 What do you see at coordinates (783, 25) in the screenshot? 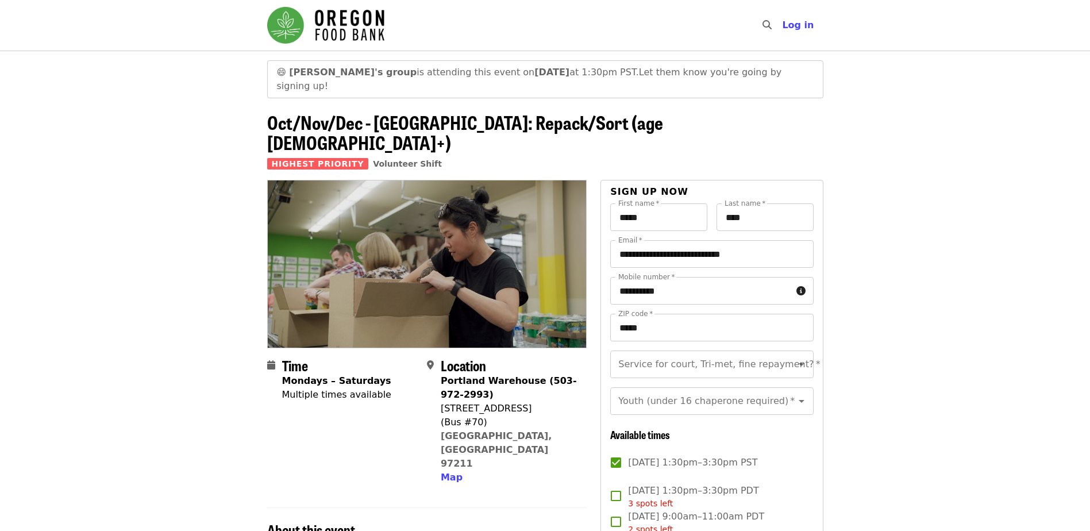
I see `input: Search` at bounding box center [783, 25].